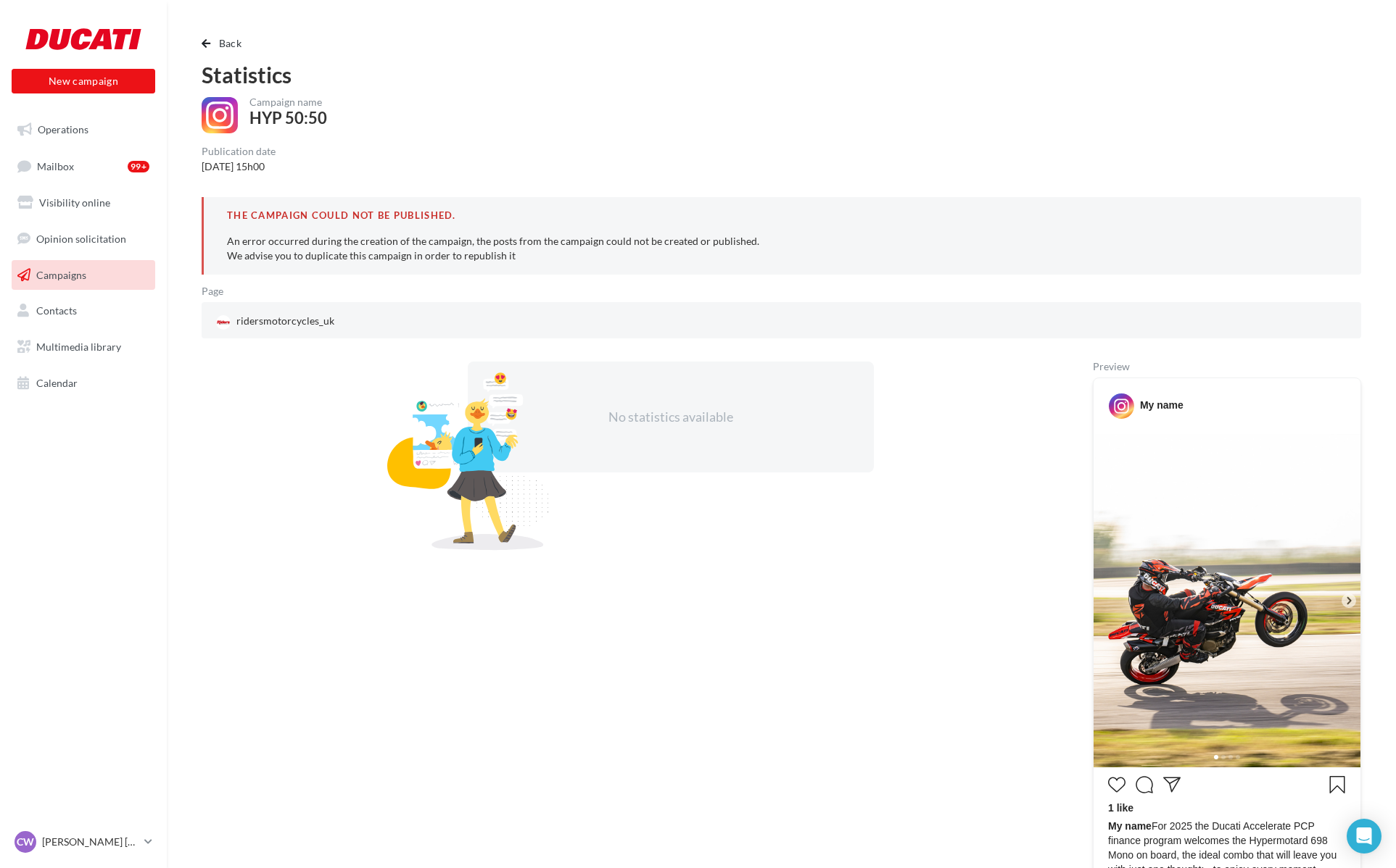 The height and width of the screenshot is (868, 1396). Describe the element at coordinates (402, 322) in the screenshot. I see `a: ridersmotorcycles_uk` at that location.